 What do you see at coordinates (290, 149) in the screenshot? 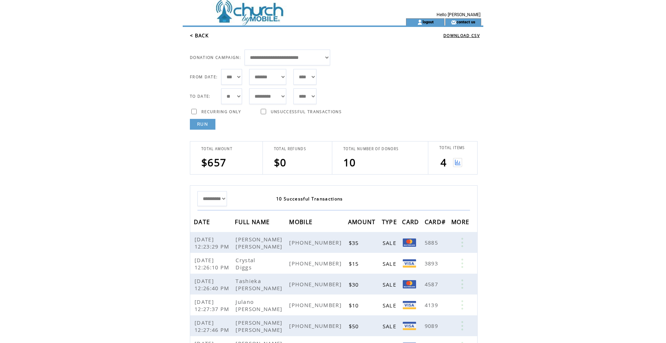
I see `span: TOTAL REFUNDS` at bounding box center [290, 149].